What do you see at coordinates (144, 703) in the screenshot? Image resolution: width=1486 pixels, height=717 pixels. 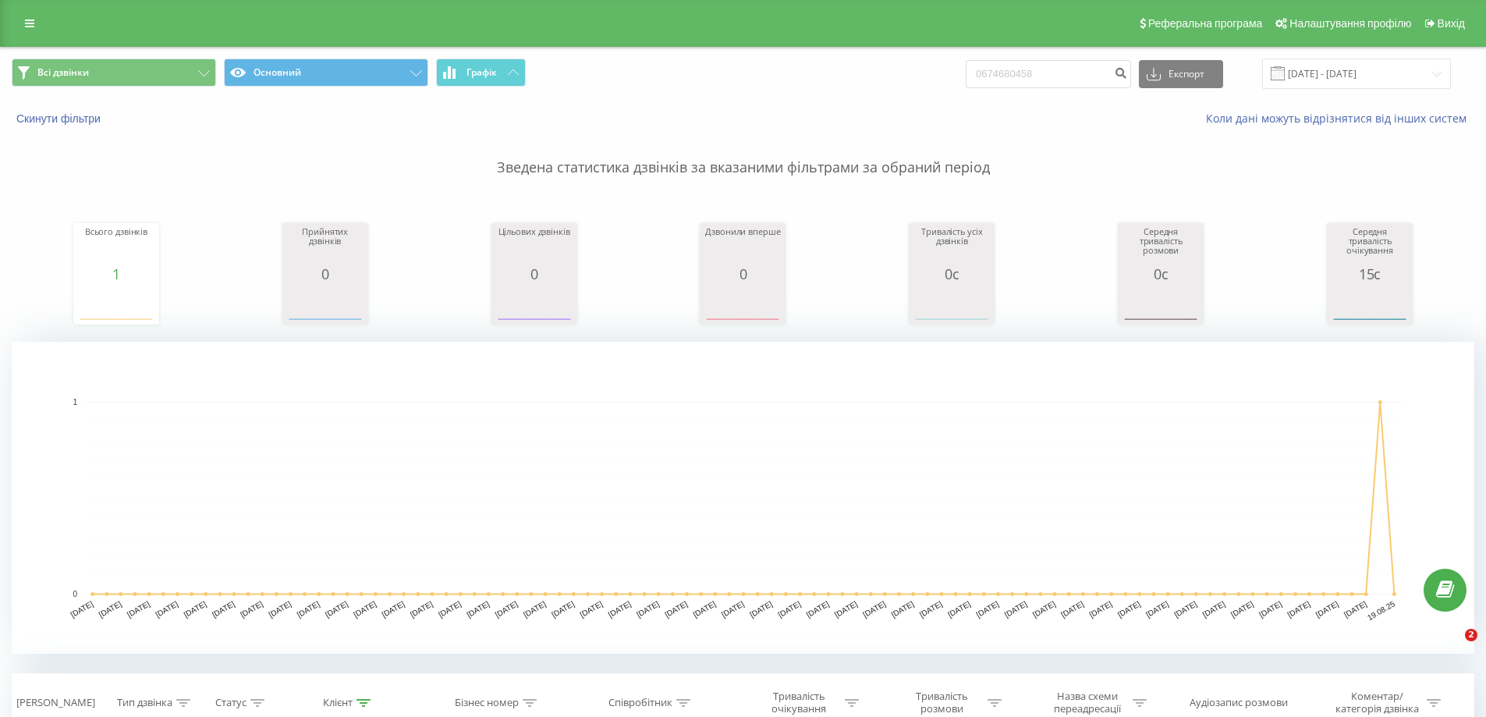 I see `div: Тип дзвінка` at bounding box center [144, 703].